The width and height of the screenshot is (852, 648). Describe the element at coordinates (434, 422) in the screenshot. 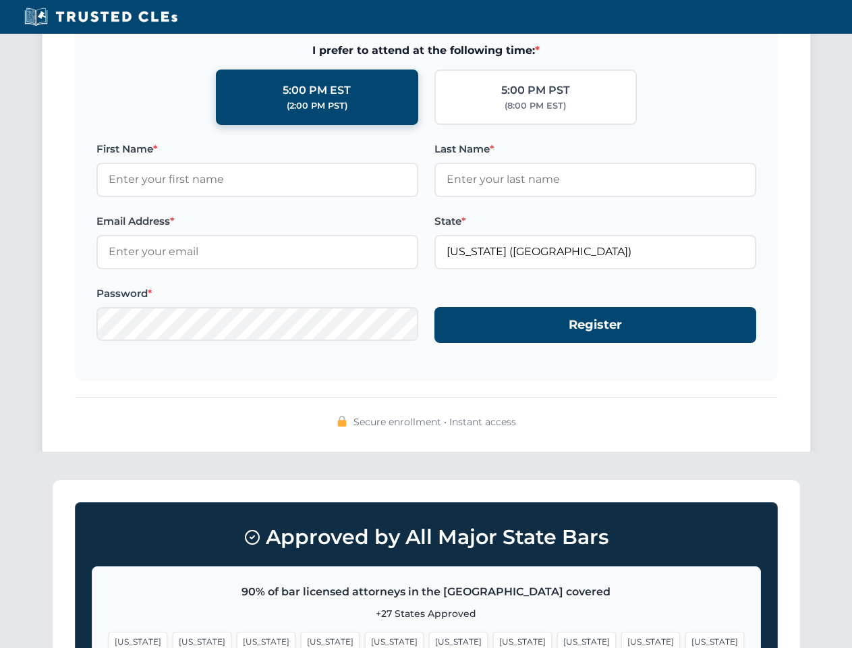

I see `span: Secure enrollment • Instant access` at that location.